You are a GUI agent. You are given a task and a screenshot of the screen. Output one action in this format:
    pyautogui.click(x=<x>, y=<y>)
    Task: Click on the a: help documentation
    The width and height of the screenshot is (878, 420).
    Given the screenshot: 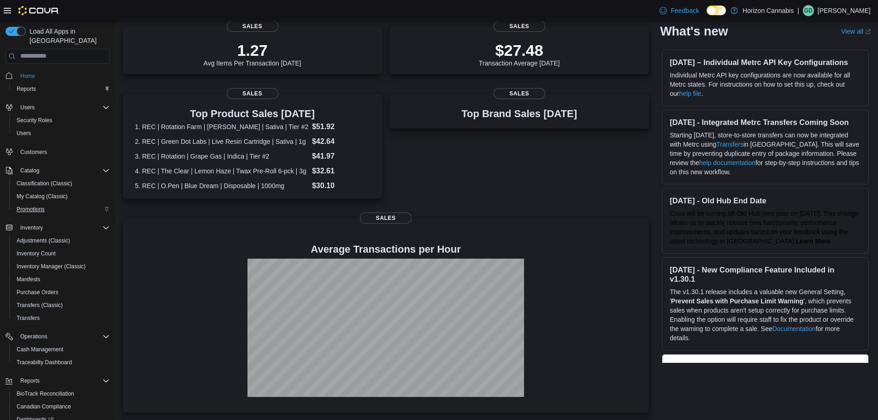 What is the action you would take?
    pyautogui.click(x=727, y=163)
    